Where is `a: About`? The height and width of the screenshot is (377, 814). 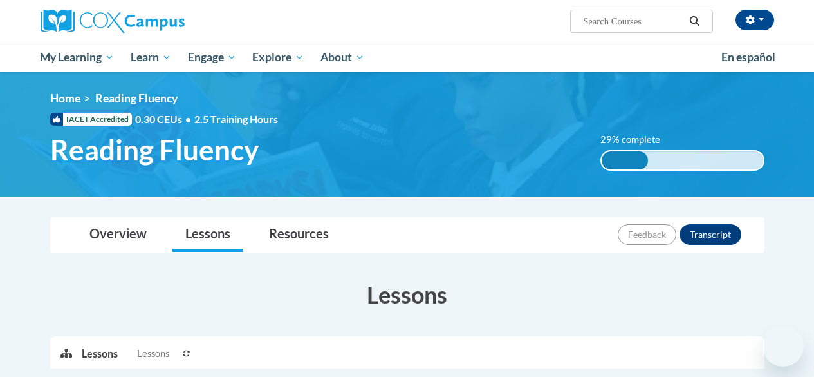
a: About is located at coordinates (342, 57).